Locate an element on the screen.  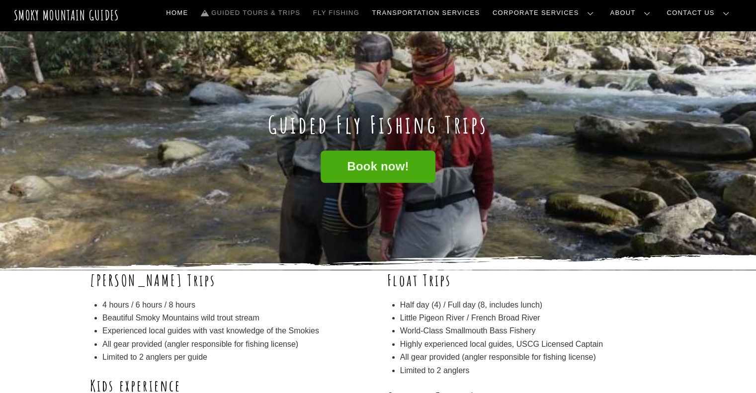
b: Float Trips is located at coordinates (419, 280).